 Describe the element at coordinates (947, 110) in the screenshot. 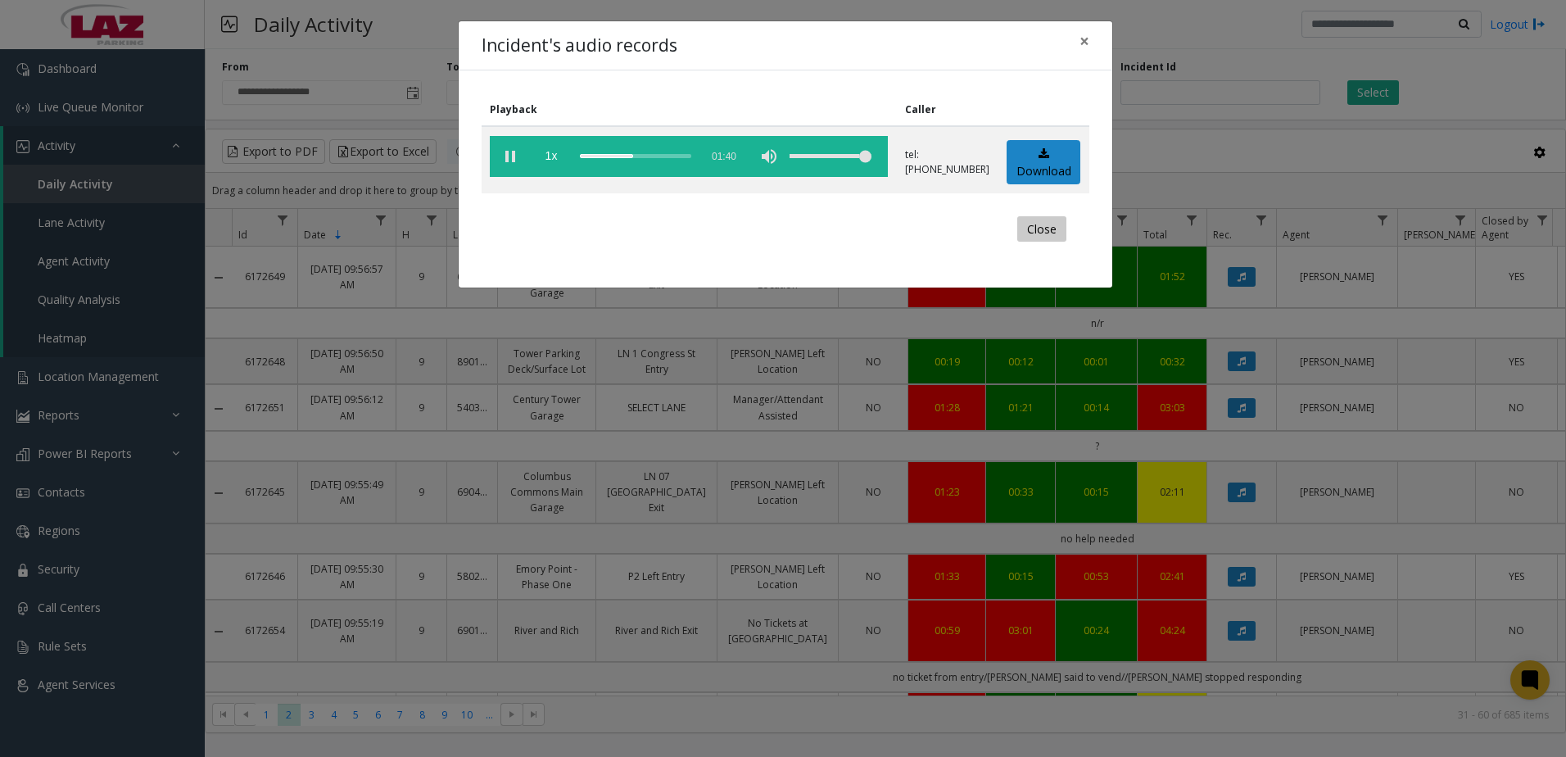

I see `th: Caller` at that location.